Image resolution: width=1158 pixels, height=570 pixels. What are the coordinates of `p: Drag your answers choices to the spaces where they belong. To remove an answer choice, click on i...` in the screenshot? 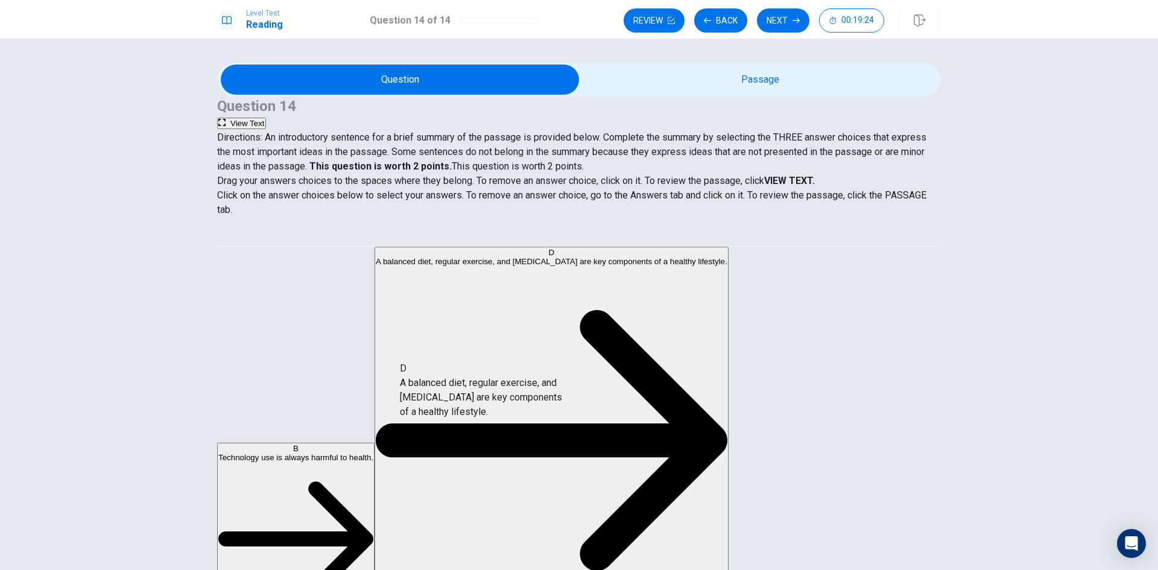 It's located at (579, 181).